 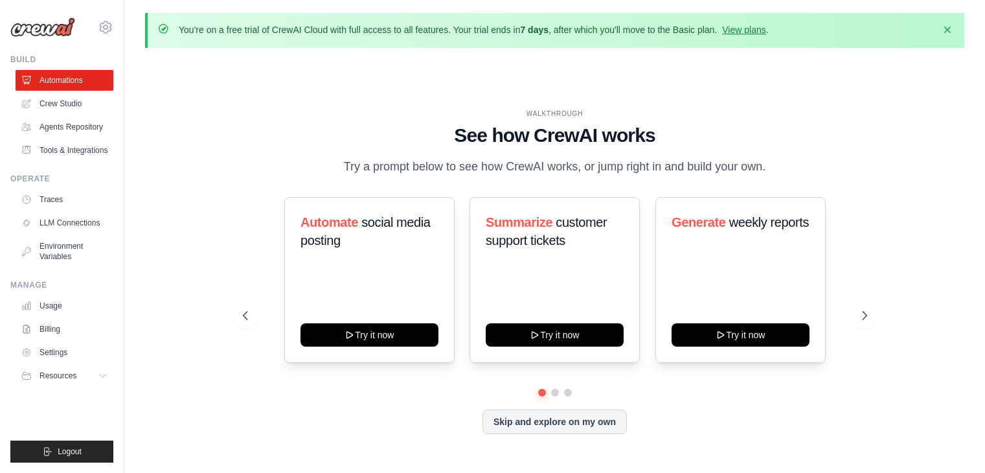 What do you see at coordinates (69, 452) in the screenshot?
I see `span: Logout` at bounding box center [69, 452].